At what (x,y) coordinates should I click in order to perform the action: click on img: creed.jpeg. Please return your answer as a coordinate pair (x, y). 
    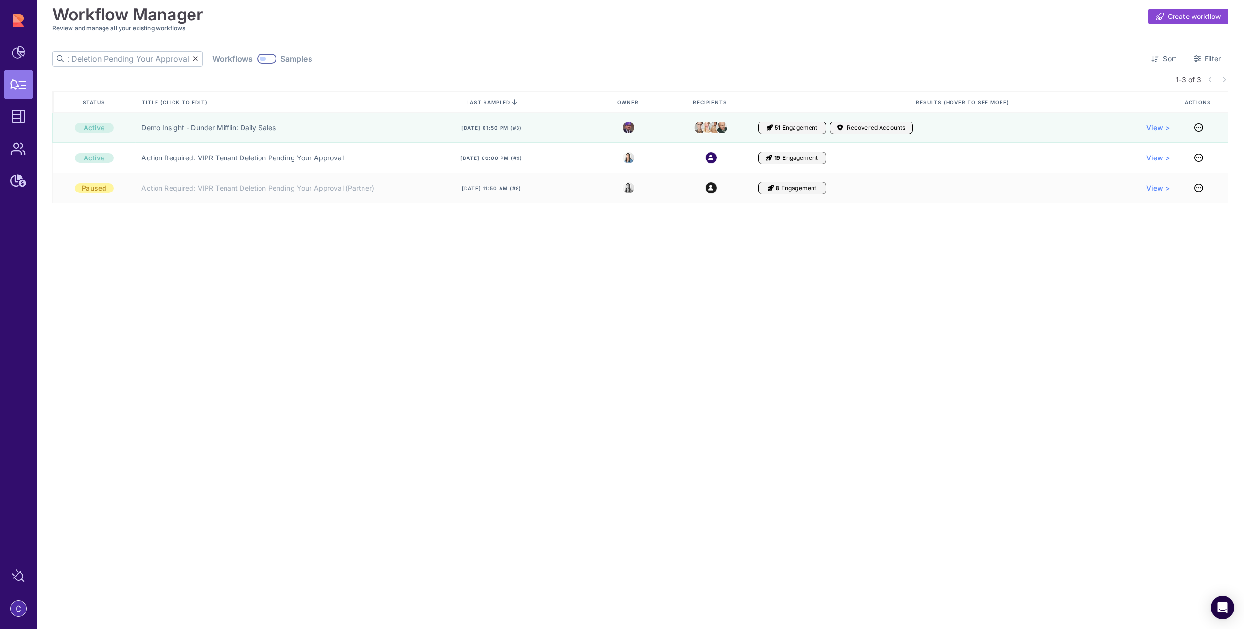
    Looking at the image, I should click on (722, 127).